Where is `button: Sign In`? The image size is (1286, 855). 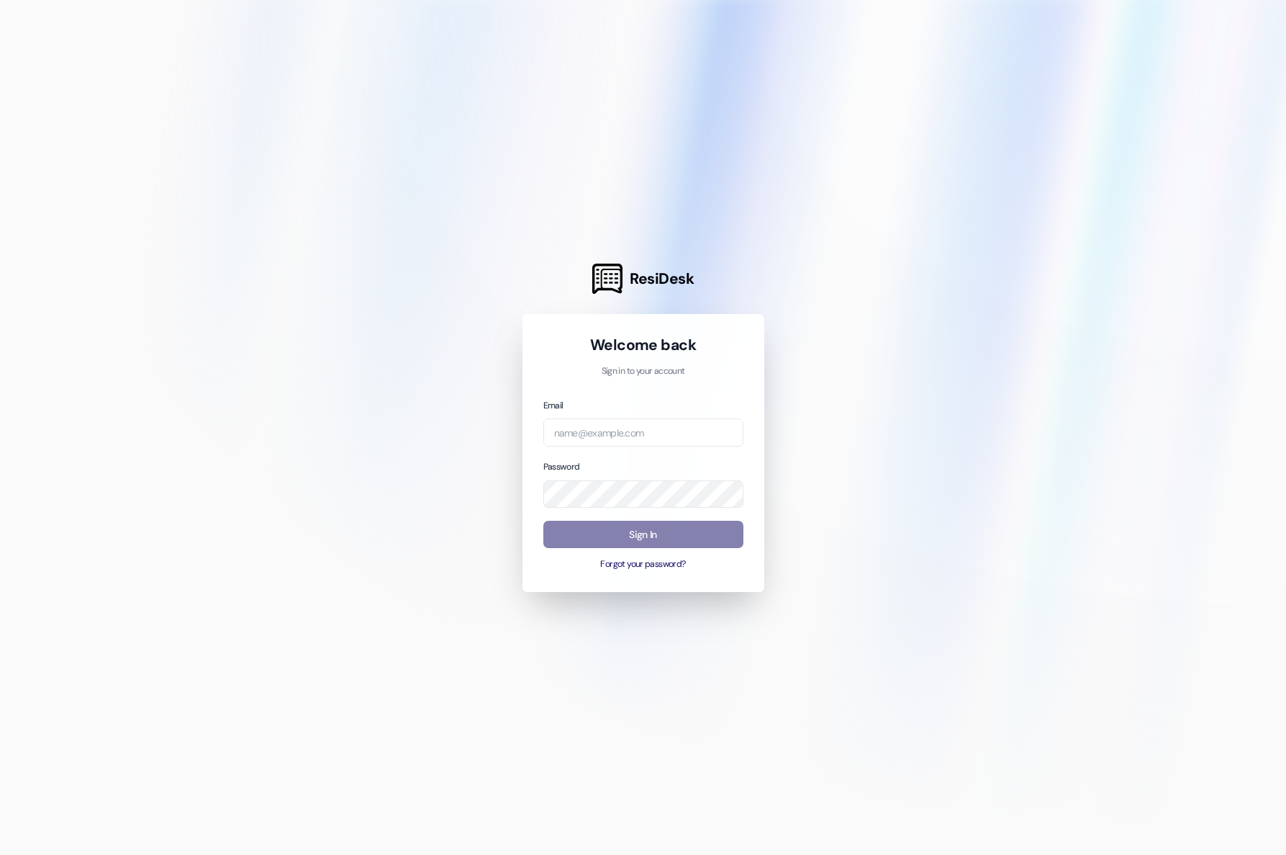 button: Sign In is located at coordinates (644, 534).